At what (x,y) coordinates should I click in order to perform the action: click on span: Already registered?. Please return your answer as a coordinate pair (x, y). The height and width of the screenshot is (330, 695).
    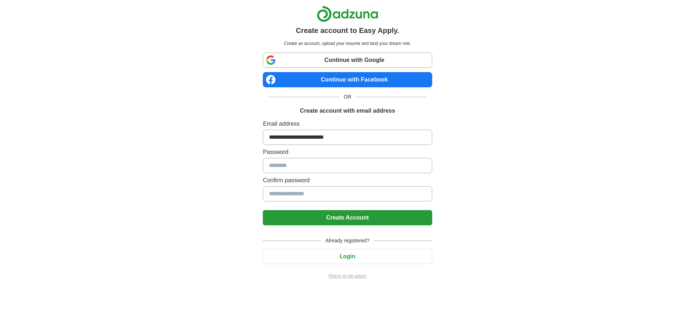
    Looking at the image, I should click on (347, 240).